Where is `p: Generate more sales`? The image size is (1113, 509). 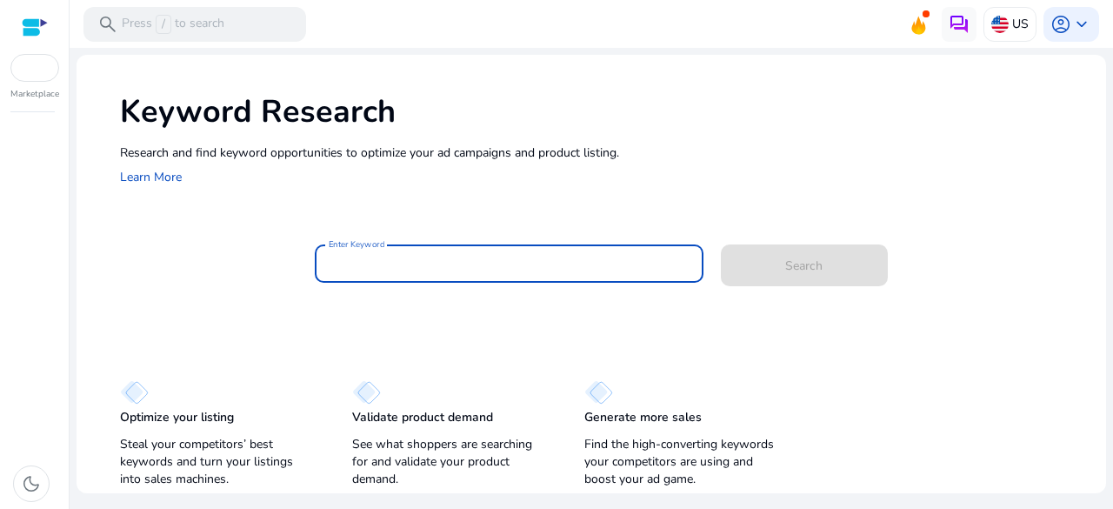
p: Generate more sales is located at coordinates (642, 417).